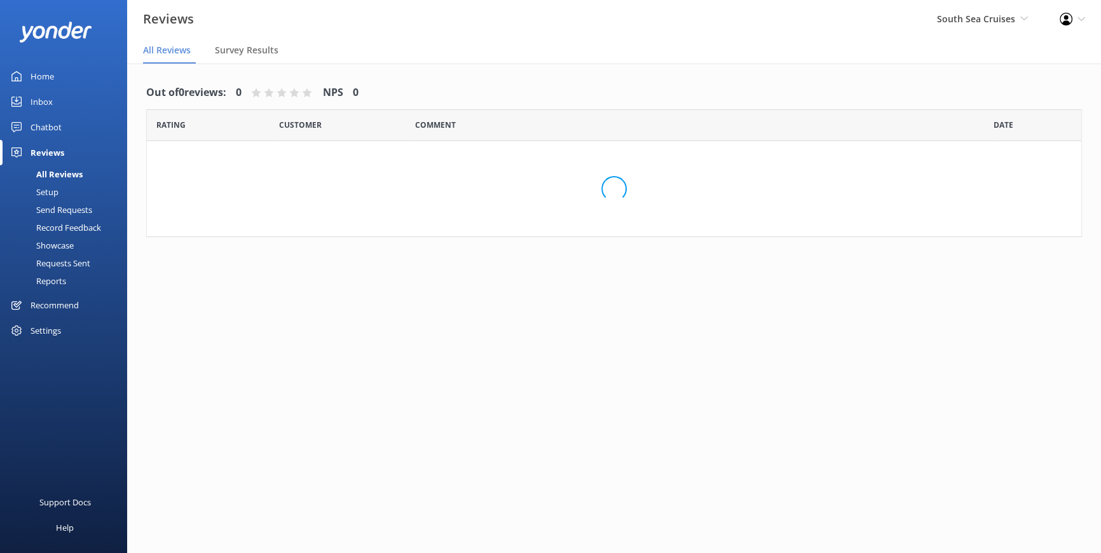  Describe the element at coordinates (49, 263) in the screenshot. I see `div: Requests Sent` at that location.